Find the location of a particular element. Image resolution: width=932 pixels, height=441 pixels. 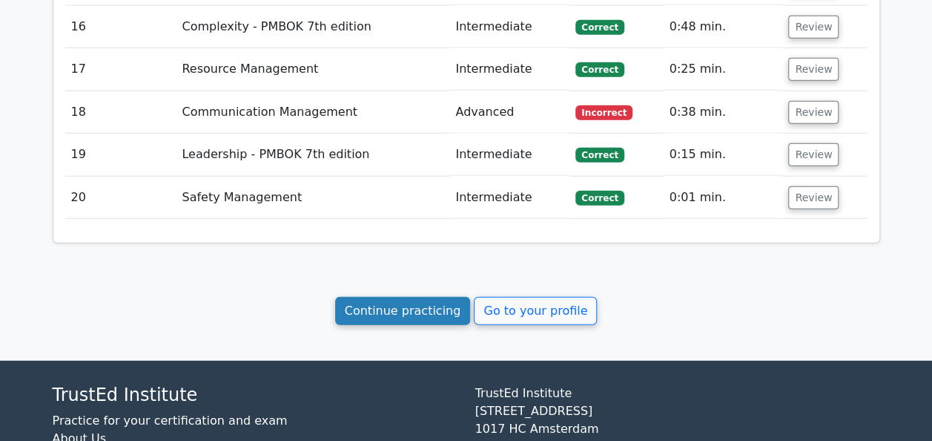

a: Continue practicing is located at coordinates (403, 311).